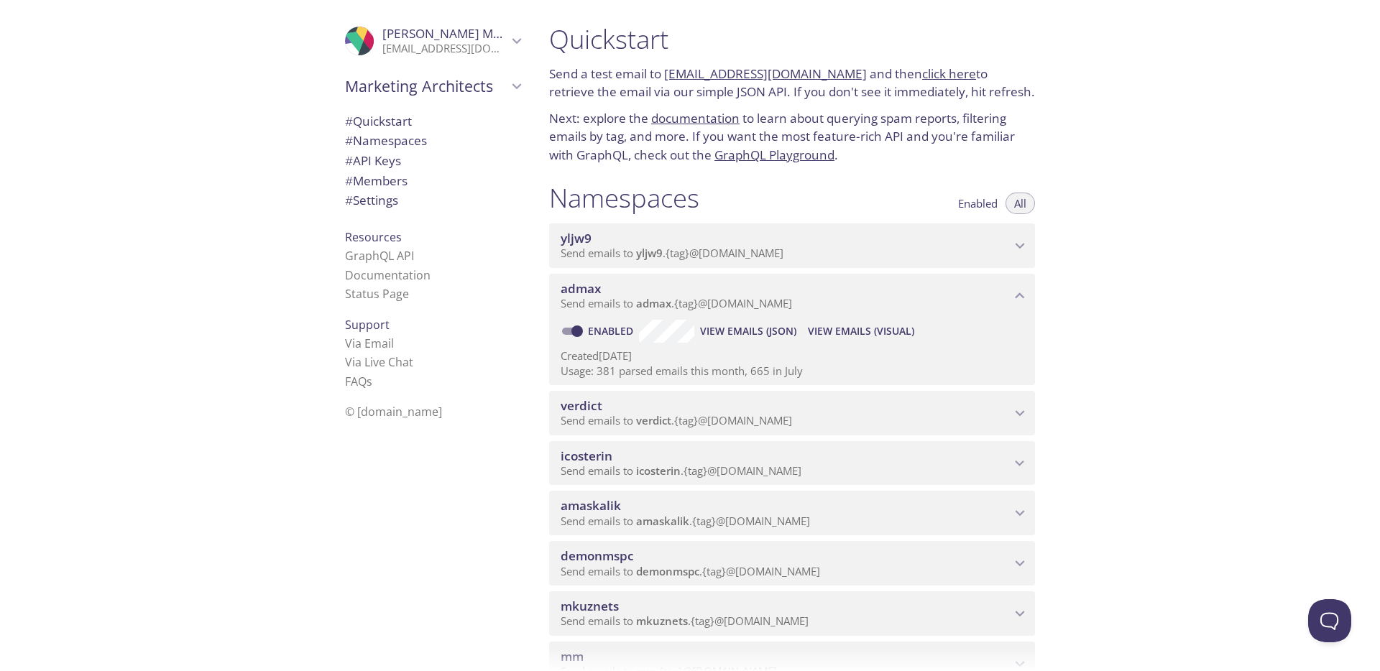  I want to click on a: Enabled, so click(613, 331).